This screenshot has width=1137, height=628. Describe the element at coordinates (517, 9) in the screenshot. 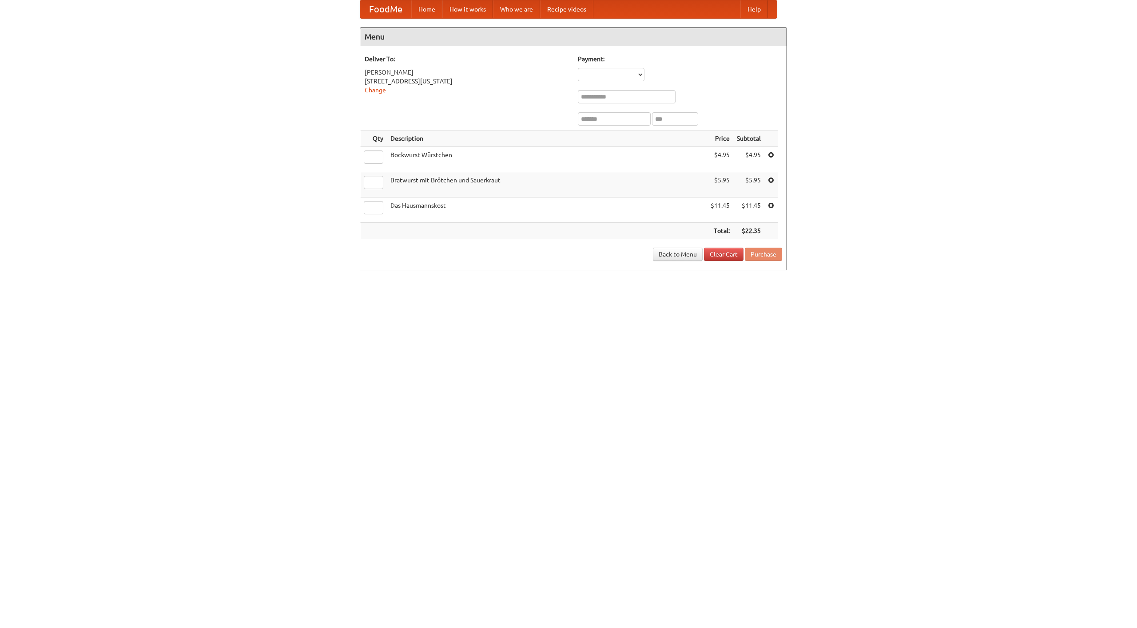

I see `a: Who we are` at that location.